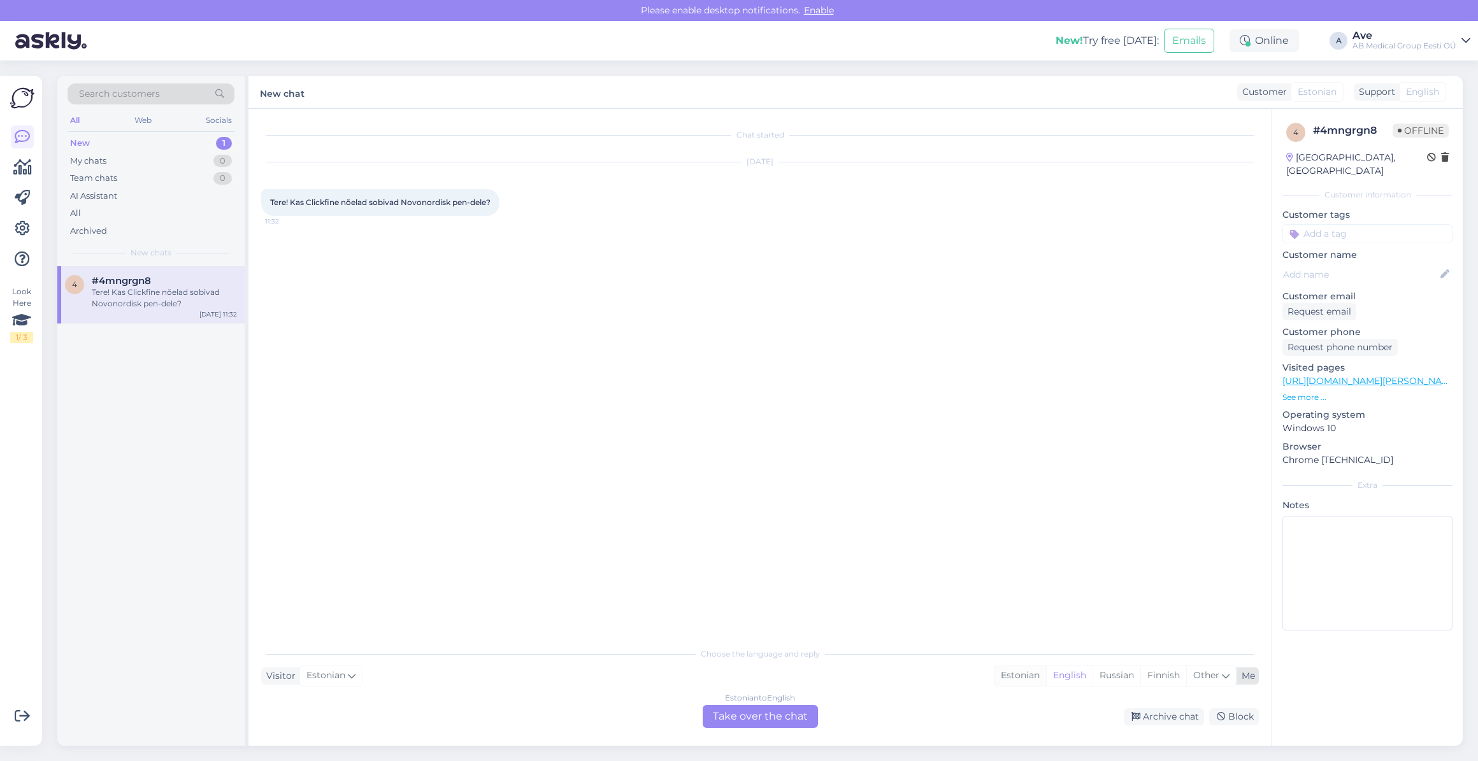  What do you see at coordinates (1367, 428) in the screenshot?
I see `p: Windows 10` at bounding box center [1367, 428].